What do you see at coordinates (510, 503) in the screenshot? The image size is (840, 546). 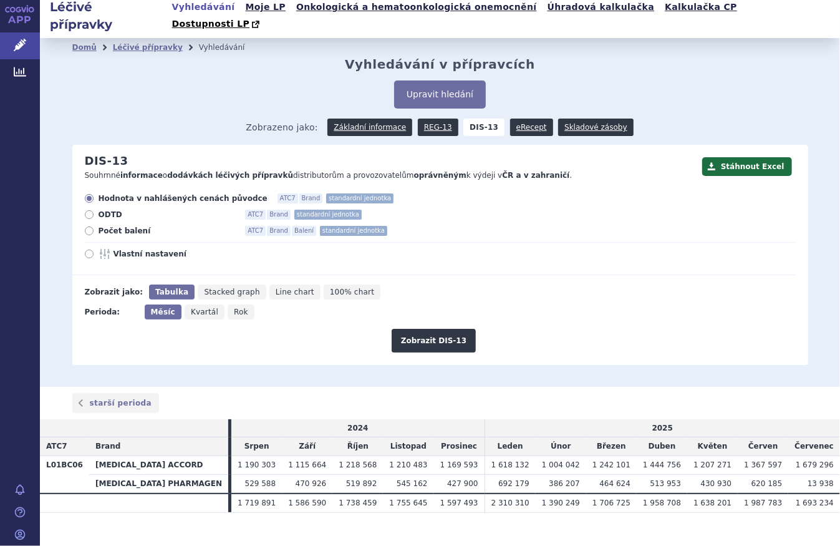 I see `span: 2 310 310` at bounding box center [510, 503].